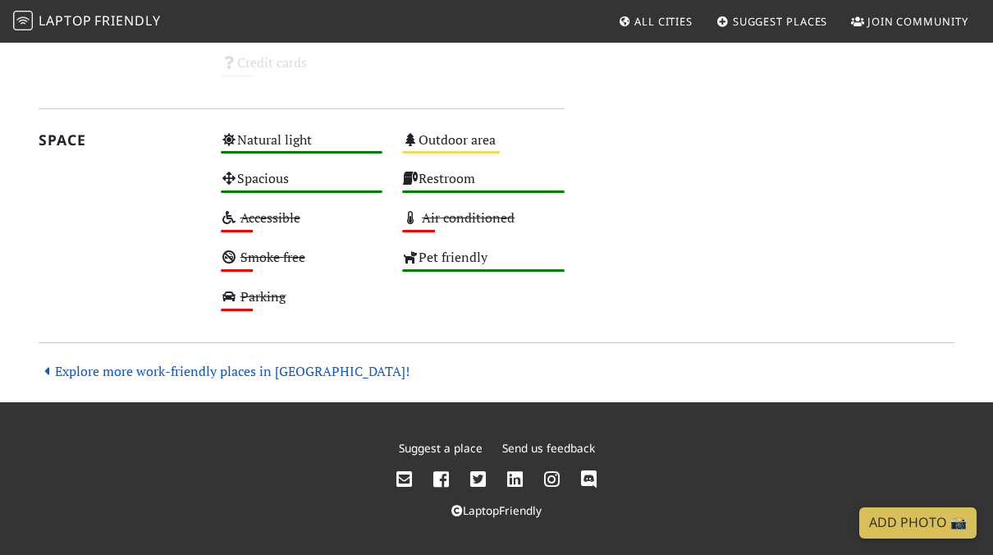 The width and height of the screenshot is (993, 555). What do you see at coordinates (497, 510) in the screenshot?
I see `a: LaptopFriendly` at bounding box center [497, 510].